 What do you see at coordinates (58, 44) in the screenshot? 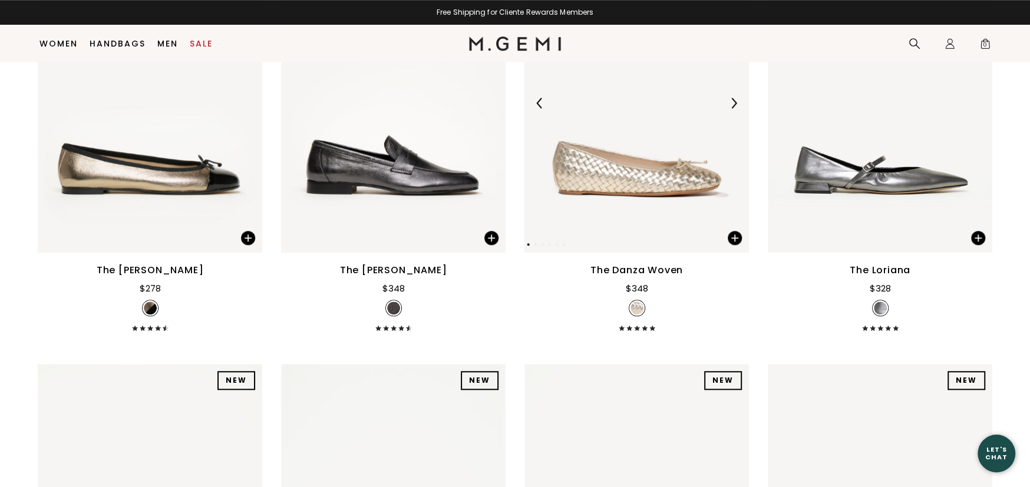
I see `a: Women` at bounding box center [58, 44].